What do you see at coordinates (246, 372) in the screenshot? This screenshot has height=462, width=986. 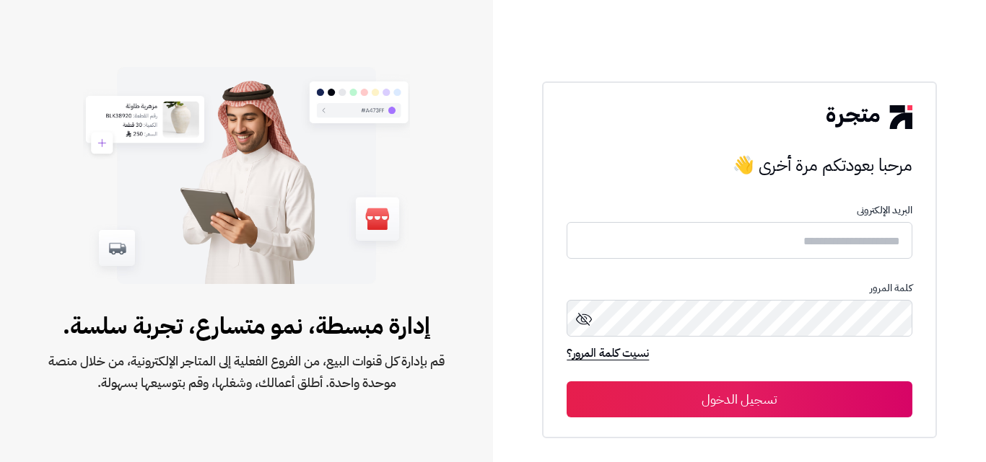 I see `span: قم بإدارة كل قنوات البيع، من الفروع الفعلية إلى المتاجر الإلكترونية، من خلال منصة موحدة واحدة. أط...` at bounding box center [246, 372].